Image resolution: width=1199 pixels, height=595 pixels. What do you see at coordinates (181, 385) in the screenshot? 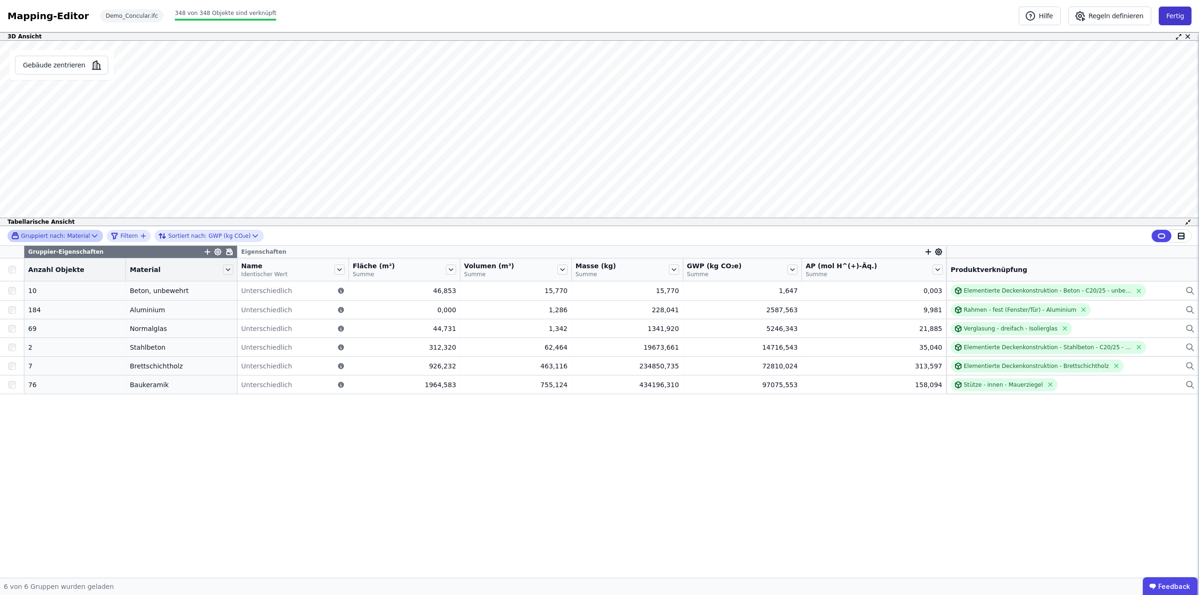
I see `div: Baukeramik` at bounding box center [181, 385].